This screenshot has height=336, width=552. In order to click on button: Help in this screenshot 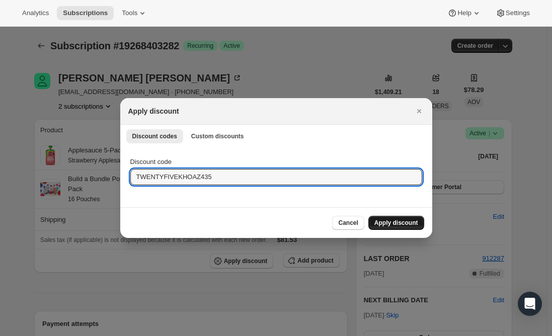, I will do `click(464, 13)`.